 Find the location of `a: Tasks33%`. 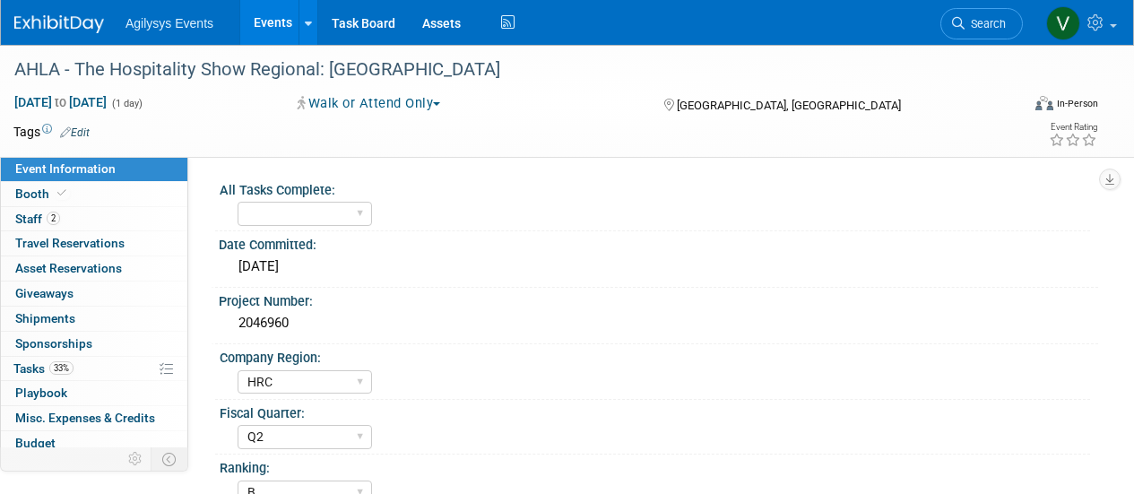

a: Tasks33% is located at coordinates (94, 369).